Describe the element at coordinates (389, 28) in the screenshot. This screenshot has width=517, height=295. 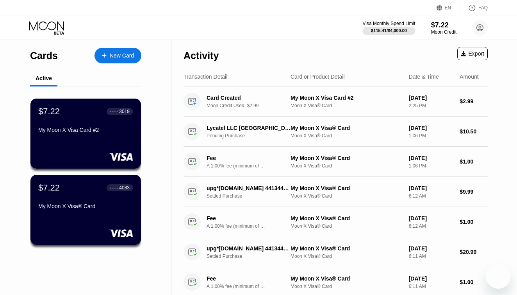
I see `div: Visa Monthly Spend Limit$115.41/$4,000.00` at that location.